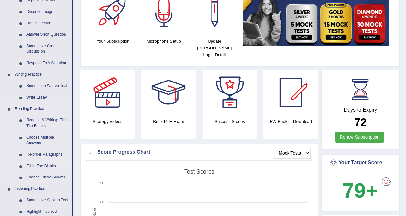 The height and width of the screenshot is (216, 406). I want to click on a: Re-order Paragraphs, so click(48, 155).